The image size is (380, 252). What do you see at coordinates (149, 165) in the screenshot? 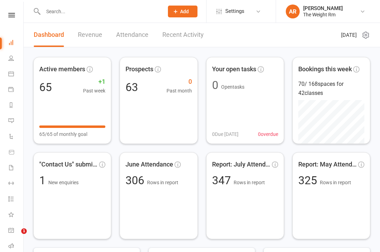
I see `span: June Attendance` at bounding box center [149, 165].